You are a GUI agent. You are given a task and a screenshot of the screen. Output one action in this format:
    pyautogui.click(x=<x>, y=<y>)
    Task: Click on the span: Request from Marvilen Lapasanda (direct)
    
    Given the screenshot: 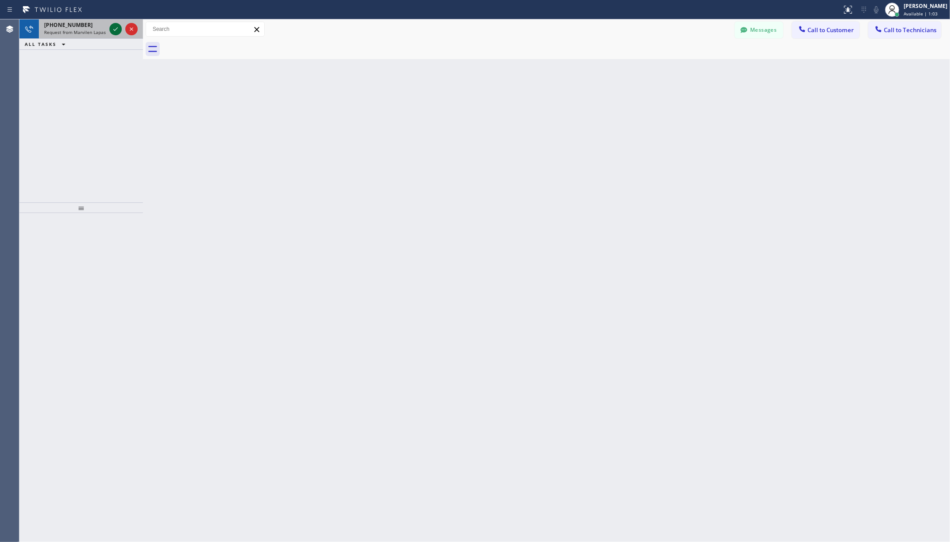 What is the action you would take?
    pyautogui.click(x=88, y=32)
    